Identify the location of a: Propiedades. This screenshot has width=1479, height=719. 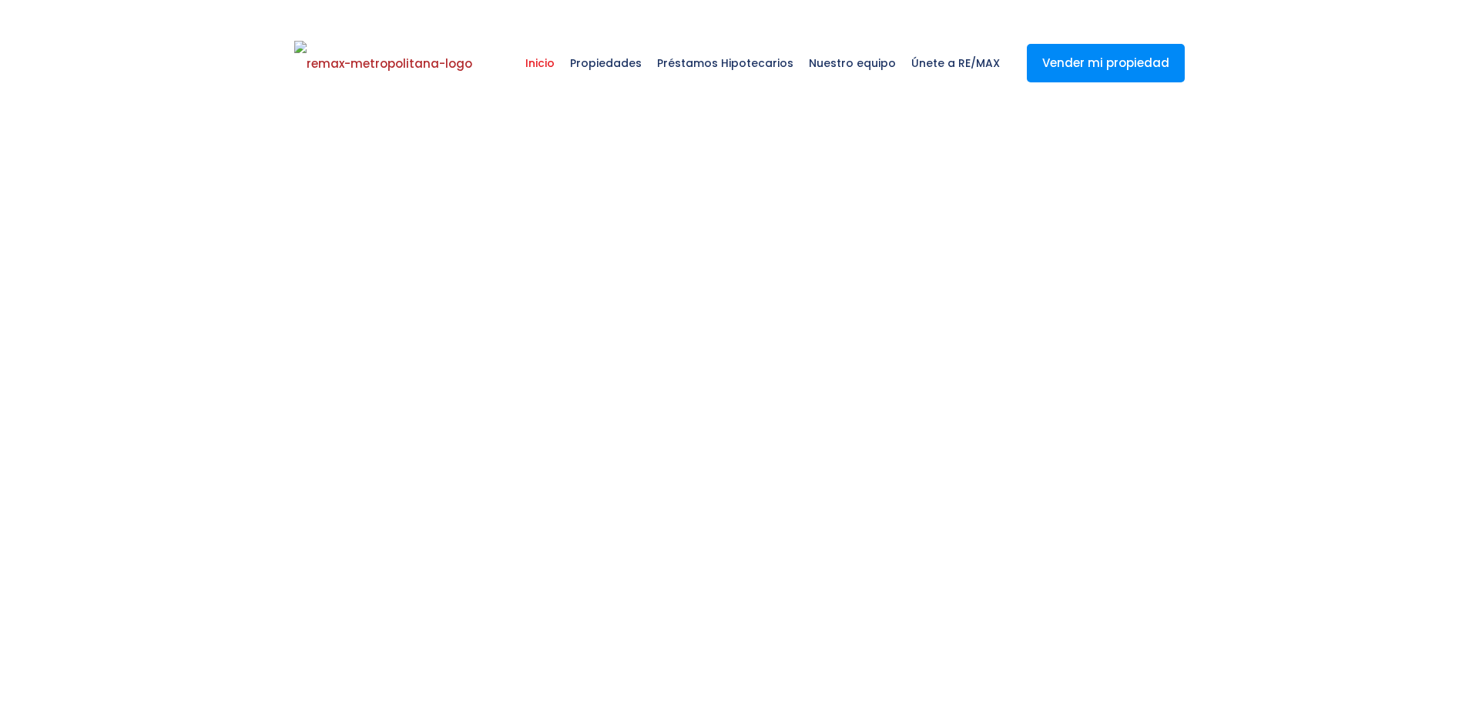
(605, 63).